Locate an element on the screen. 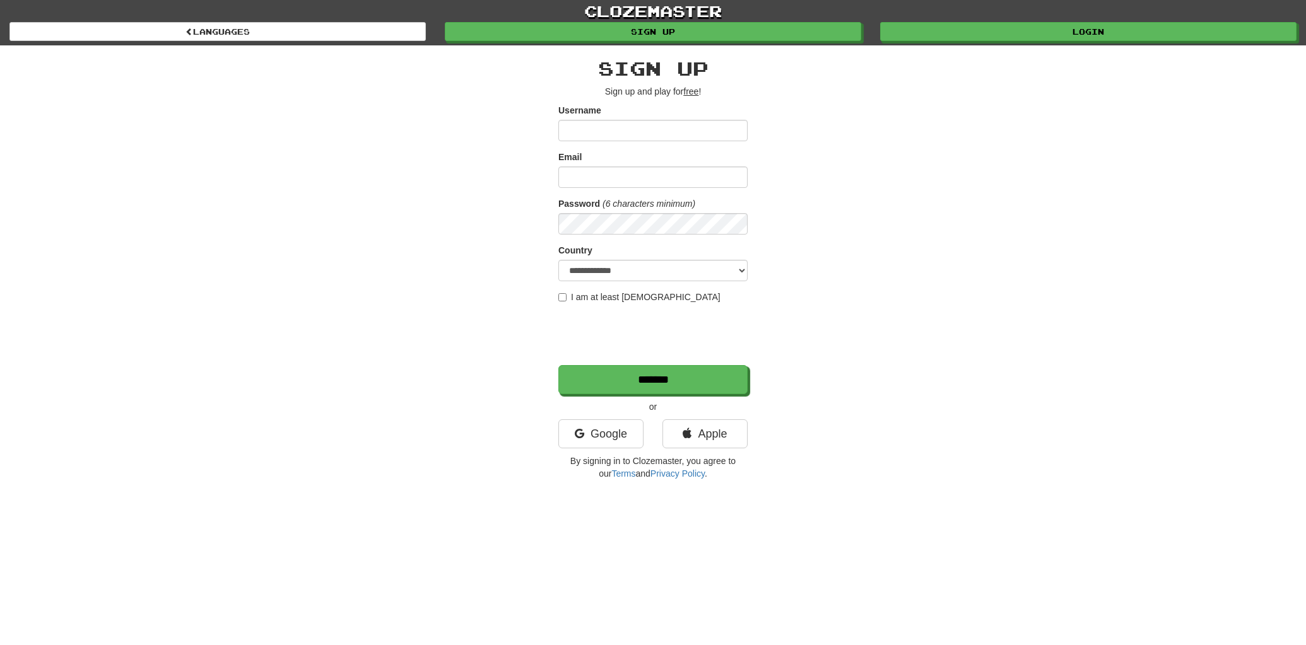 This screenshot has height=645, width=1306. p: Sign up and play for ! is located at coordinates (653, 91).